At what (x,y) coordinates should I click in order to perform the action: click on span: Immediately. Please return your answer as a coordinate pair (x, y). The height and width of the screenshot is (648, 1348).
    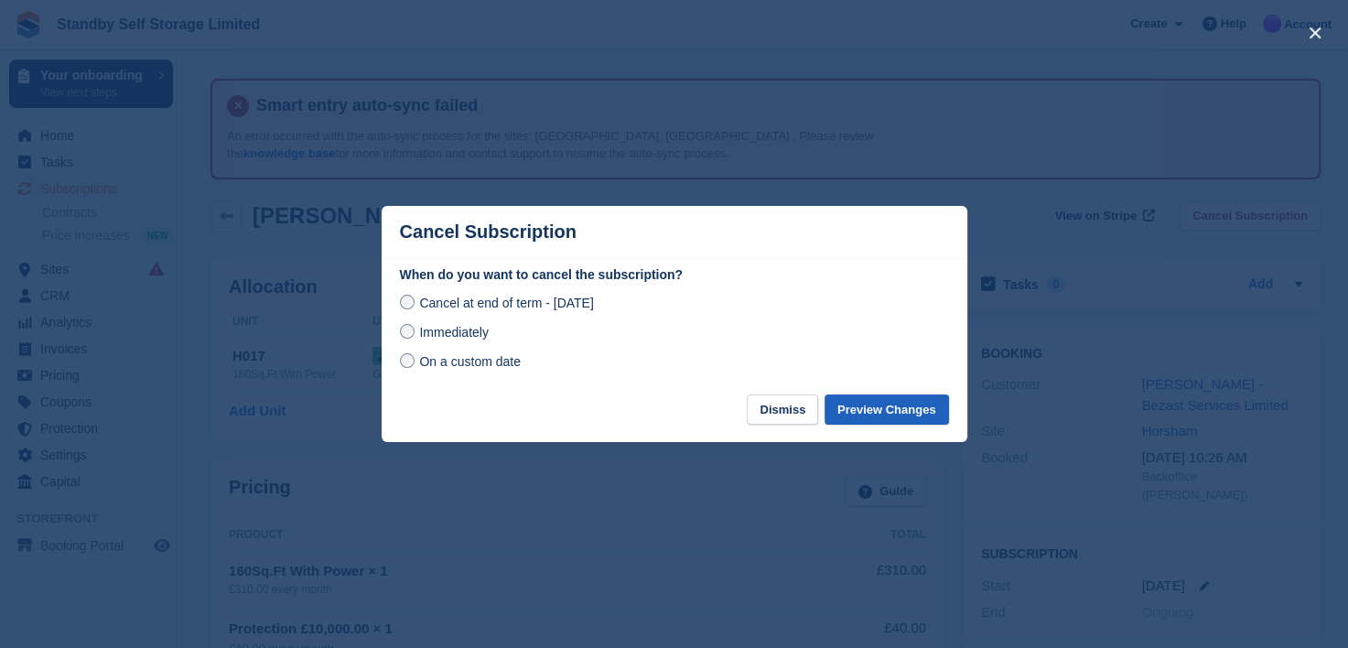
    Looking at the image, I should click on (453, 332).